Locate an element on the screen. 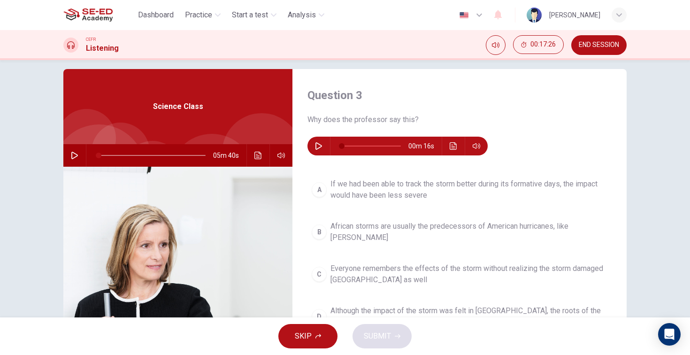  button: CEveryone remembers the effects of the storm without realizing the storm damaged [GEOGRAPHIC_DATA... is located at coordinates (459, 274).